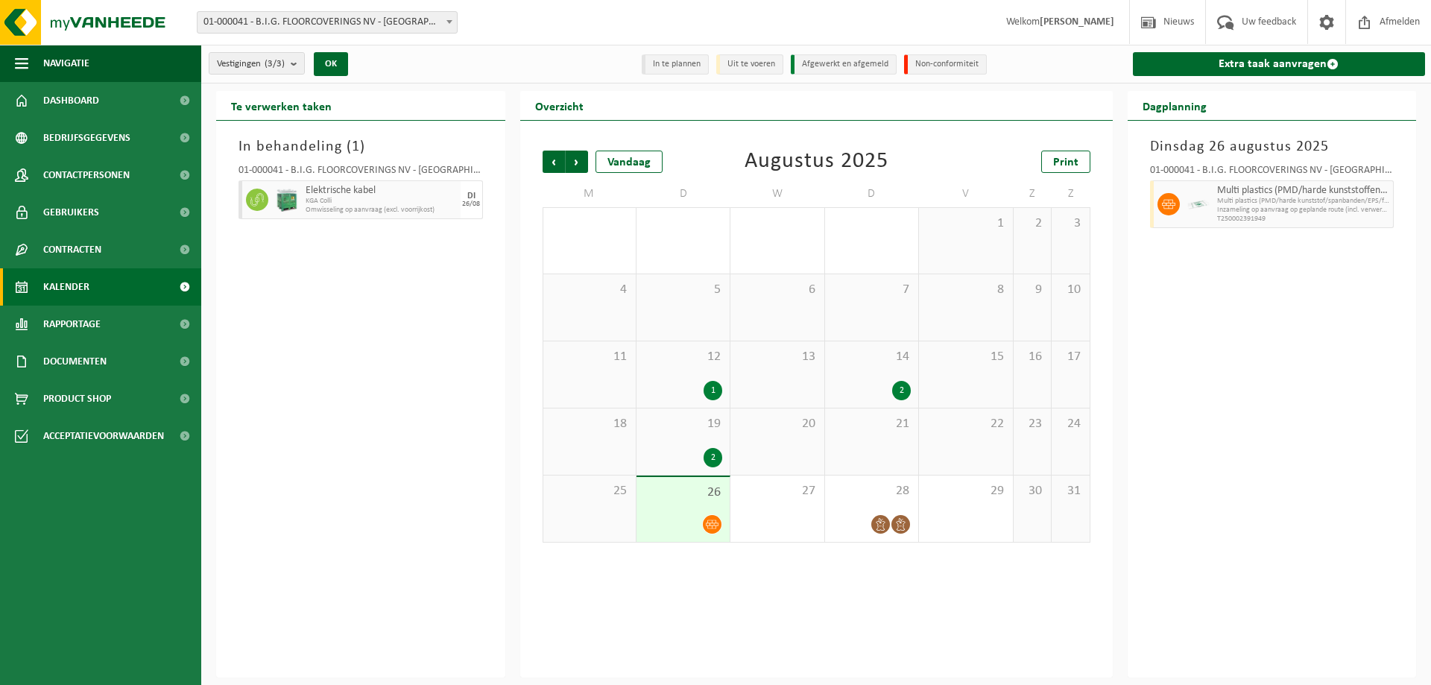  Describe the element at coordinates (871, 357) in the screenshot. I see `span: 14` at that location.